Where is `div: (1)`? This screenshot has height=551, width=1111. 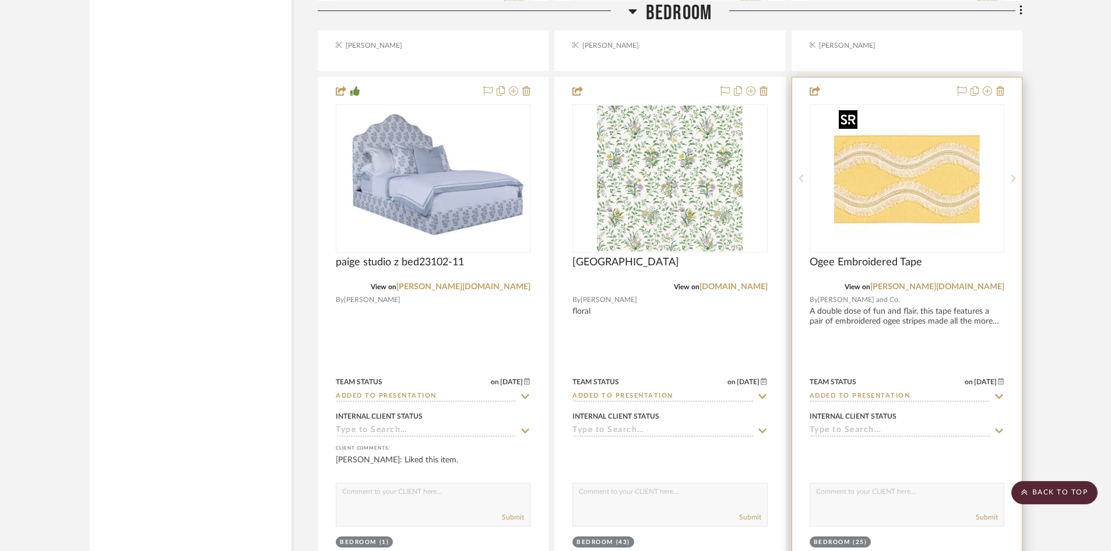 div: (1) is located at coordinates (384, 542).